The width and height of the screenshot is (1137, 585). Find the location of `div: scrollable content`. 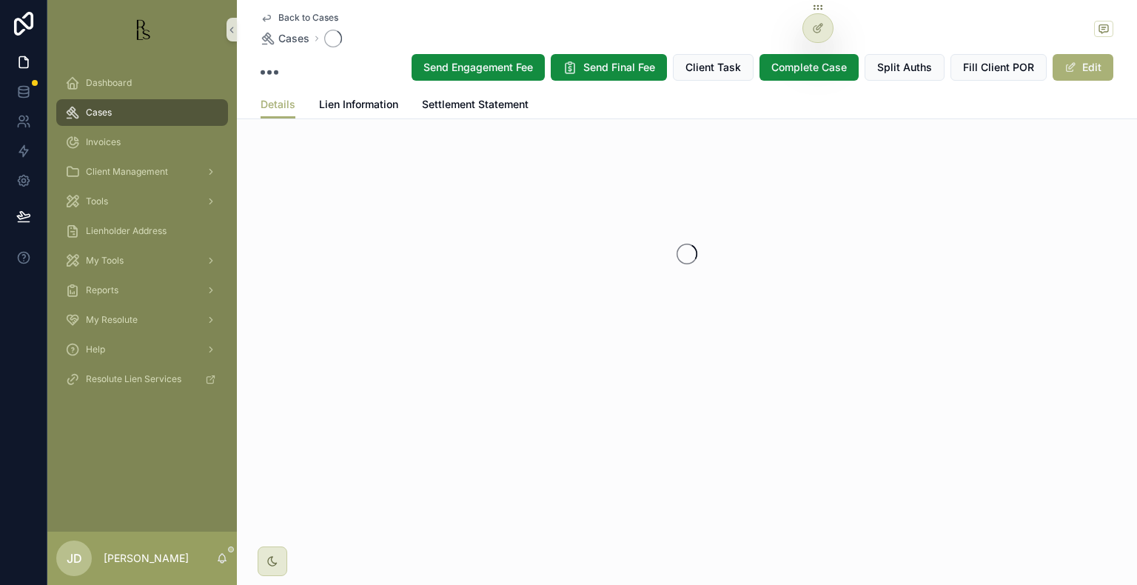

div: scrollable content is located at coordinates (142, 235).